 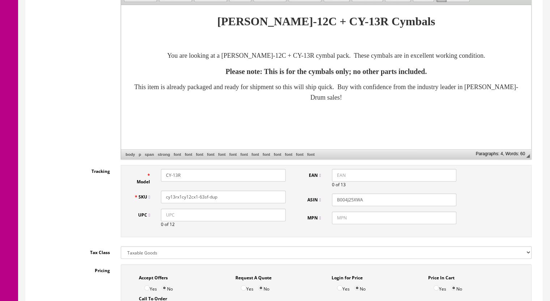 I want to click on label: Tax Class, so click(x=73, y=251).